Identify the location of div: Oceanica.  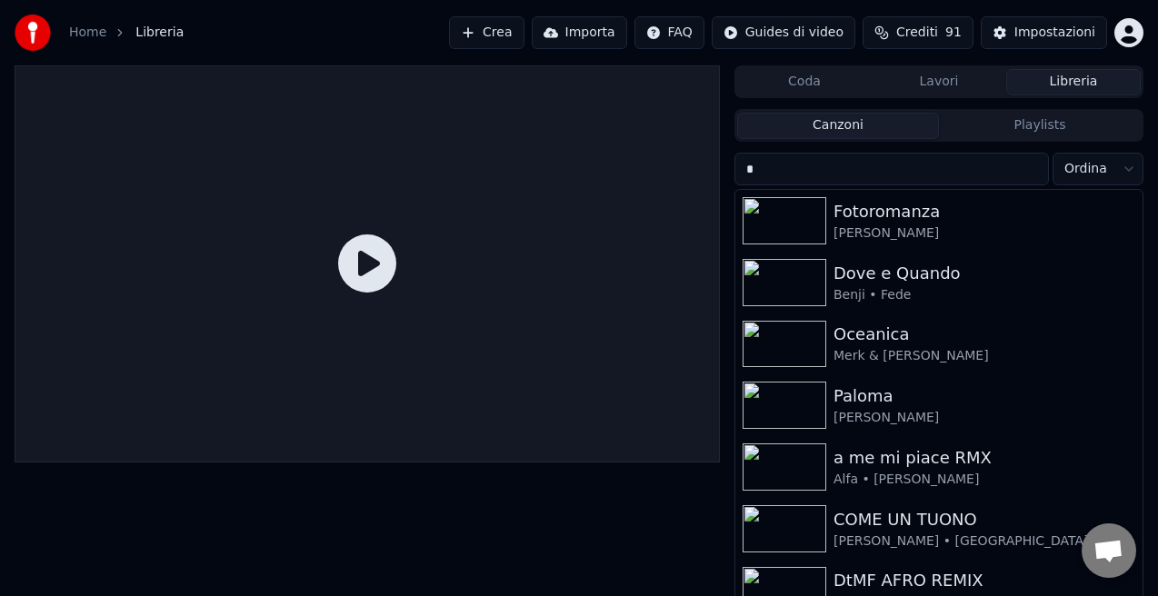
(984, 334).